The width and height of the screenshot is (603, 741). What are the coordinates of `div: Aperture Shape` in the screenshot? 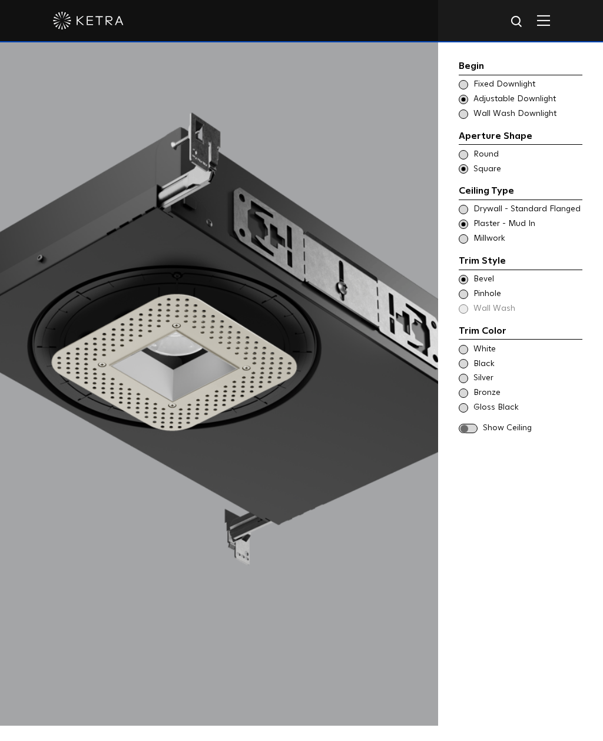 It's located at (520, 137).